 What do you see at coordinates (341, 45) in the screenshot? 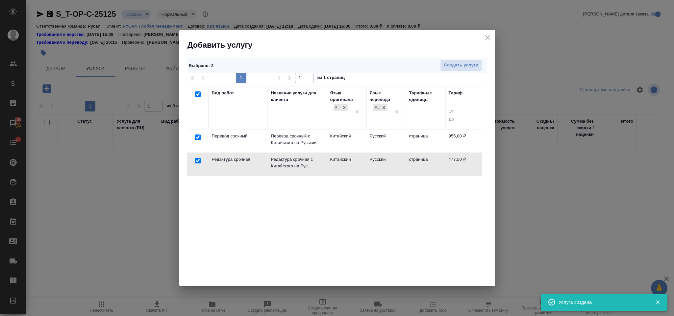
I see `h2: Добавить услугу` at bounding box center [341, 45].